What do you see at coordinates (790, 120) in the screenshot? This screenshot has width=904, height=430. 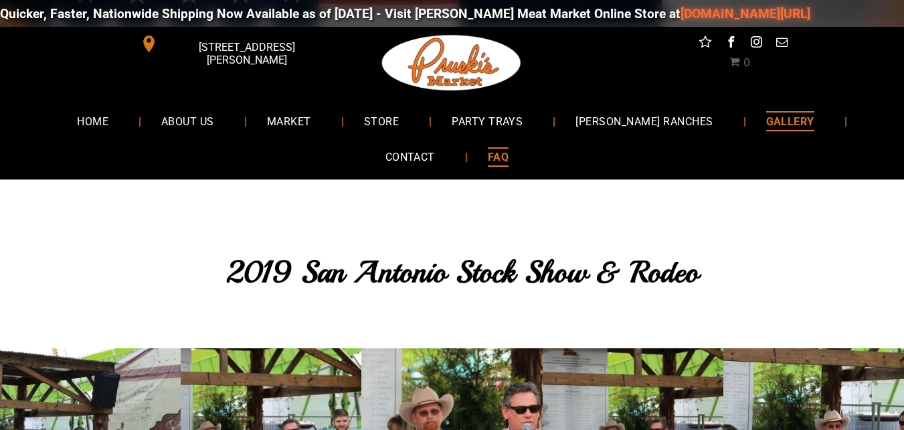 I see `a: GALLERY` at bounding box center [790, 120].